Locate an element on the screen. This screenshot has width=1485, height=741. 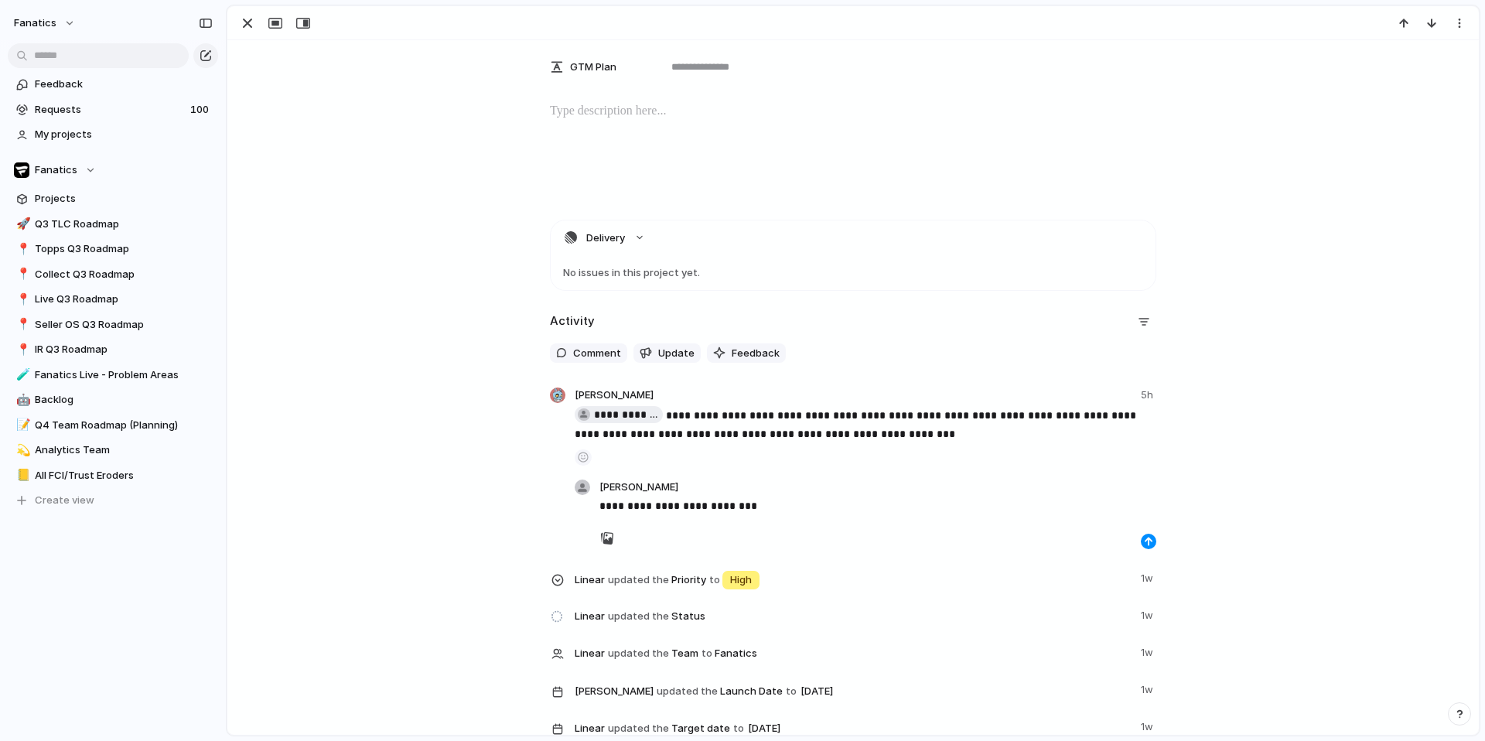
div: 📝Q4 Team Roadmap (Planning) is located at coordinates (113, 425).